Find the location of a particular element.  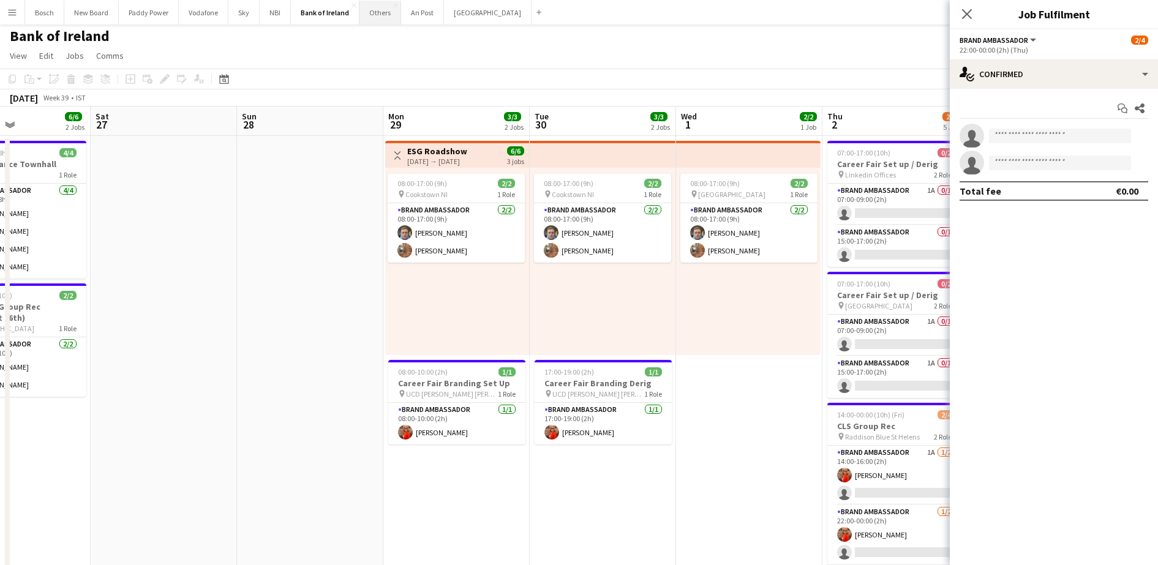

span: 2 is located at coordinates (834, 124).